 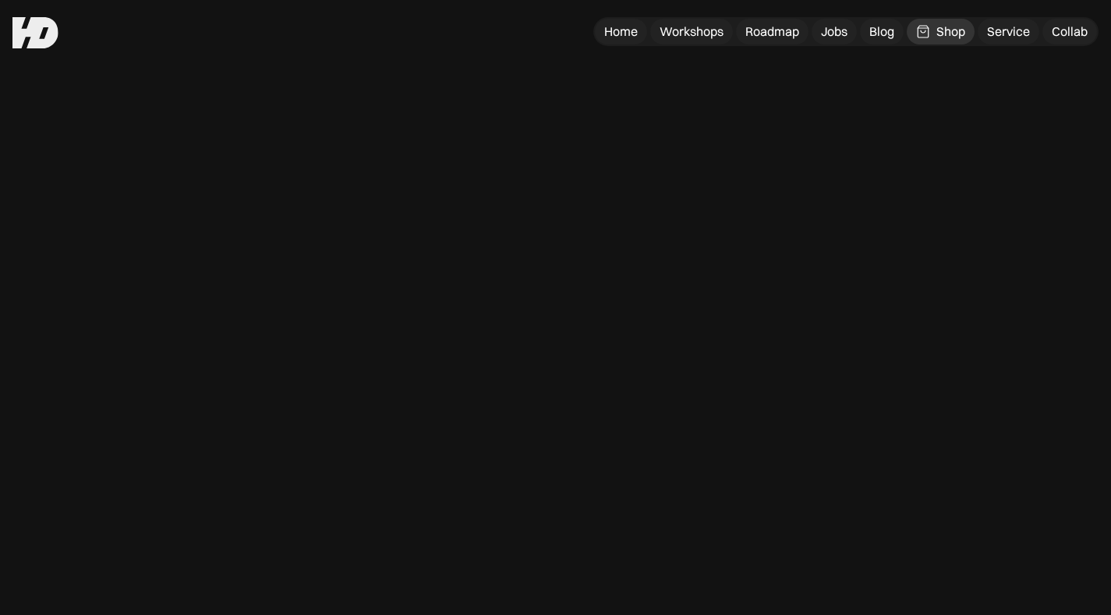 What do you see at coordinates (772, 31) in the screenshot?
I see `div: Roadmap` at bounding box center [772, 31].